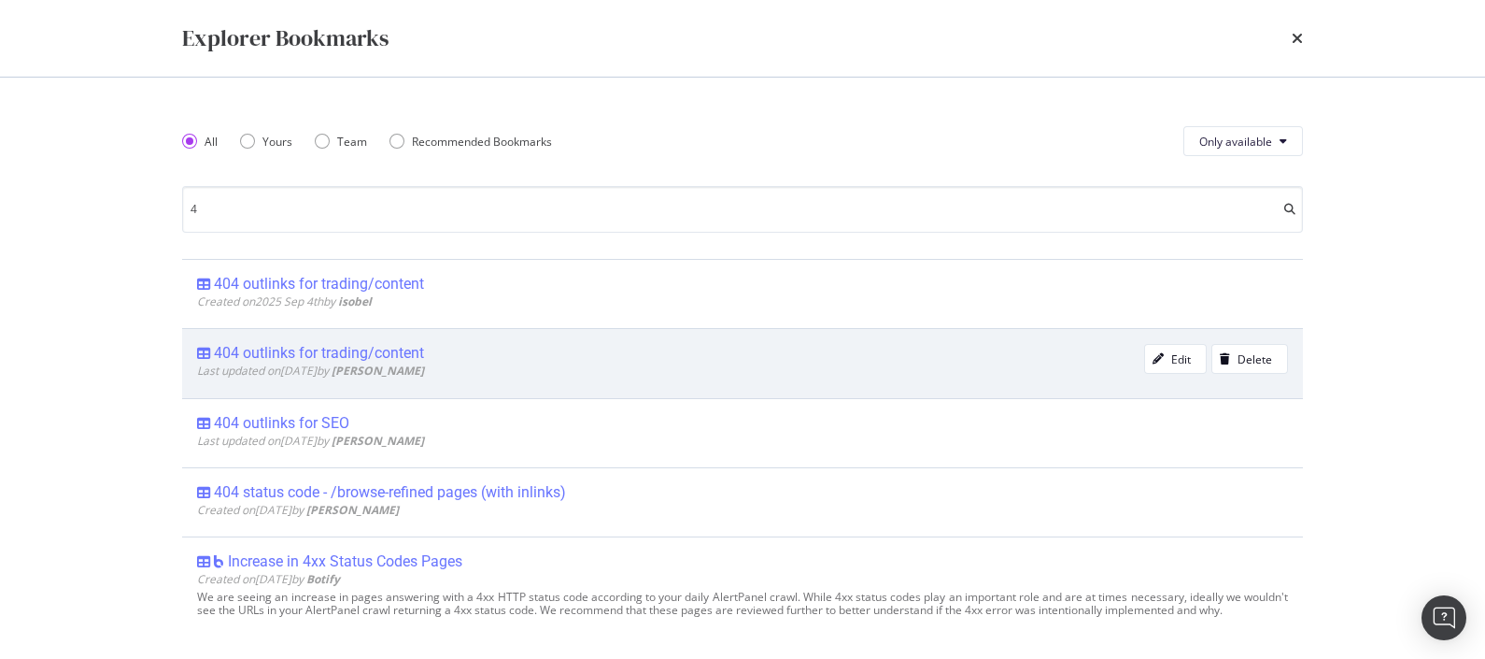 This screenshot has width=1485, height=659. I want to click on div: We are seeing an increase in pages answering with a 4xx HTTP status code according to your daily ..., so click(743, 603).